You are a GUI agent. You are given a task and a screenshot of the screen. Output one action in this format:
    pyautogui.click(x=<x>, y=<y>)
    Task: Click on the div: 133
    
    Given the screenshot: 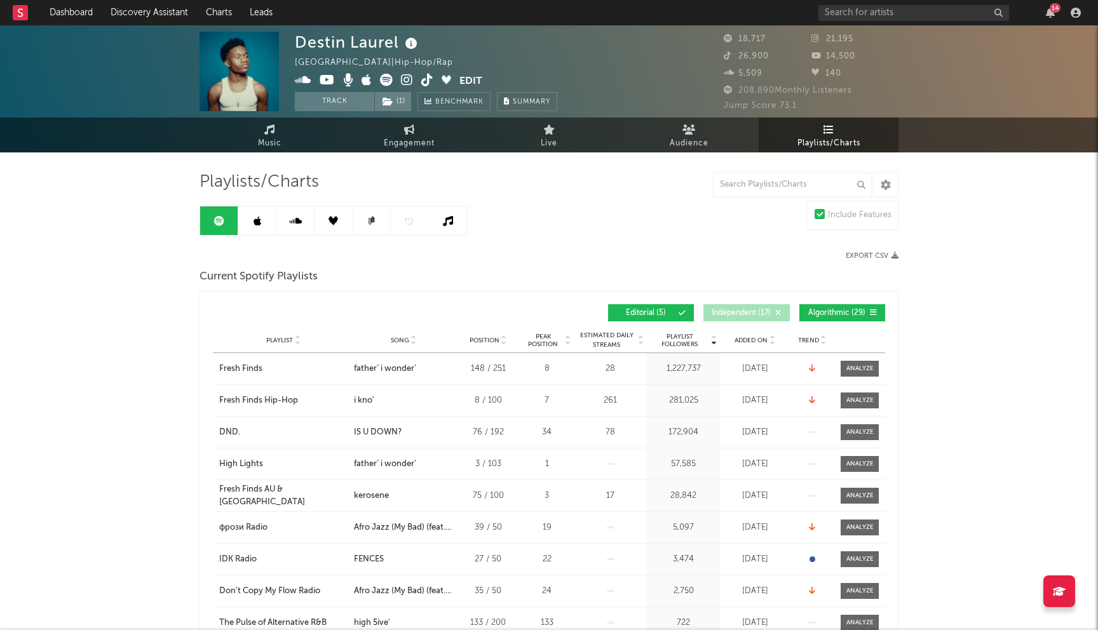 What is the action you would take?
    pyautogui.click(x=546, y=623)
    